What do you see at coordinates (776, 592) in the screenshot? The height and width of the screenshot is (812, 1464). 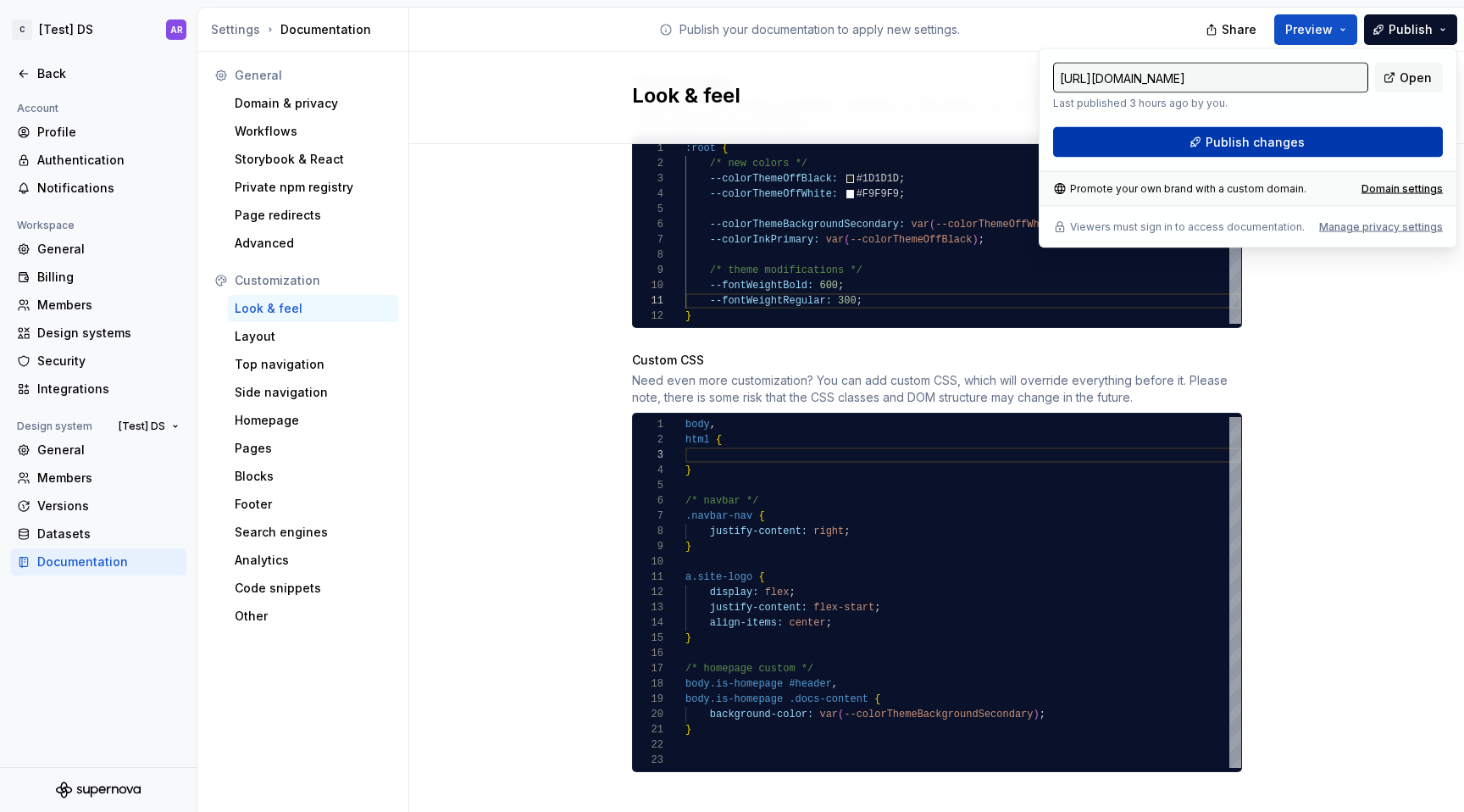 I see `span: flex` at bounding box center [776, 592].